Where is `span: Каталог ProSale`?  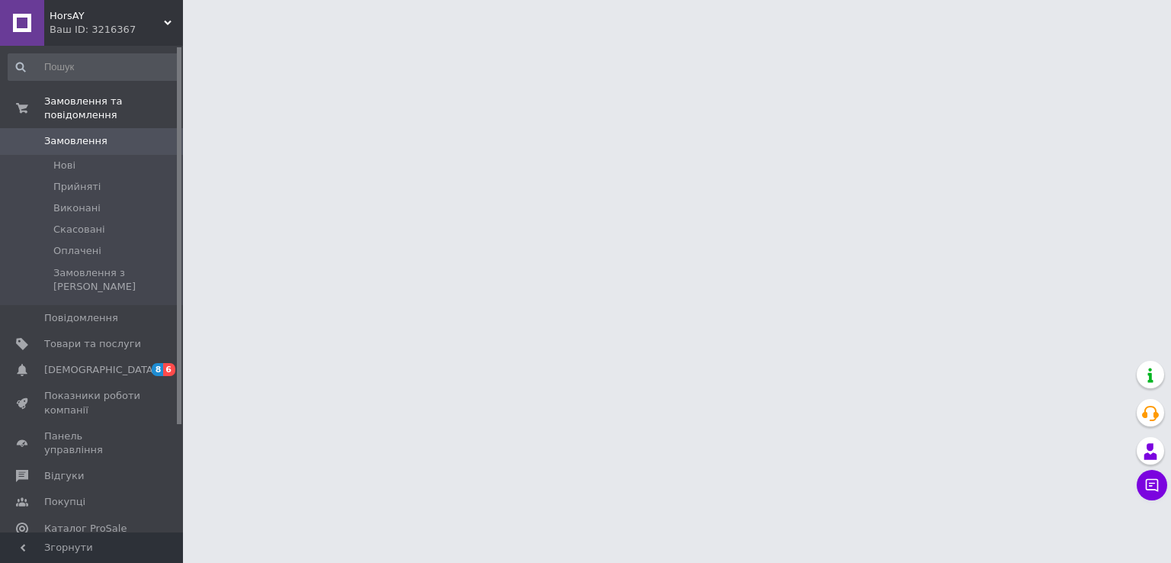
span: Каталог ProSale is located at coordinates (85, 528).